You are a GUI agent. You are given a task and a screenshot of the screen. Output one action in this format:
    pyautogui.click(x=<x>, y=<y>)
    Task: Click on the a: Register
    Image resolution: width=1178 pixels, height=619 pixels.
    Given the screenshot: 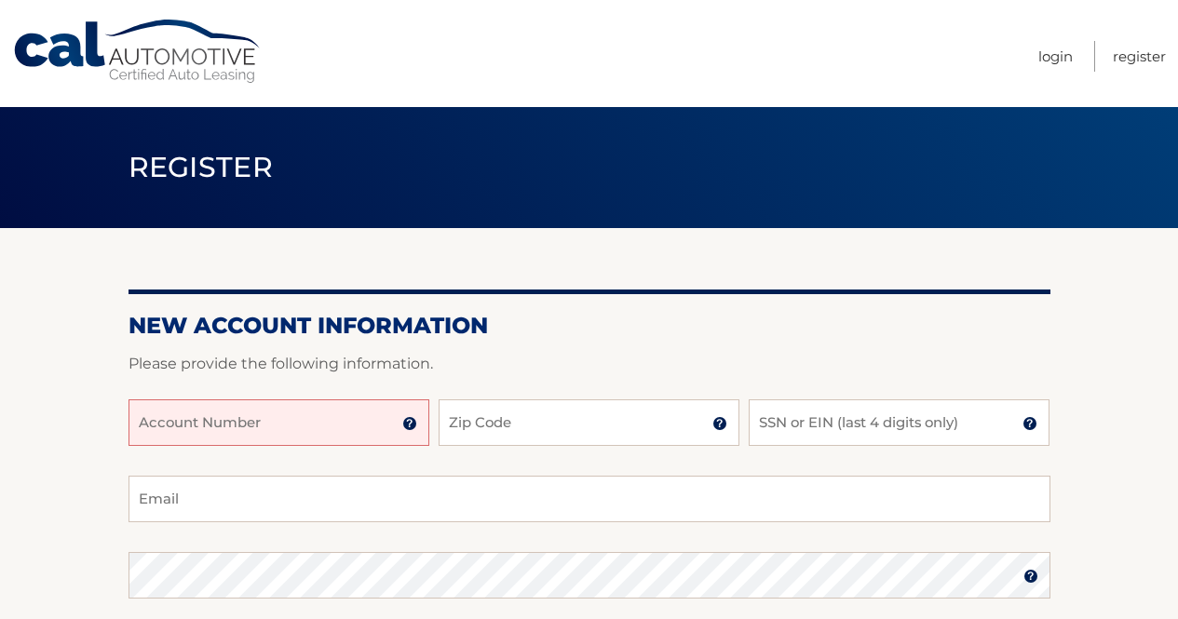 What is the action you would take?
    pyautogui.click(x=1138, y=56)
    